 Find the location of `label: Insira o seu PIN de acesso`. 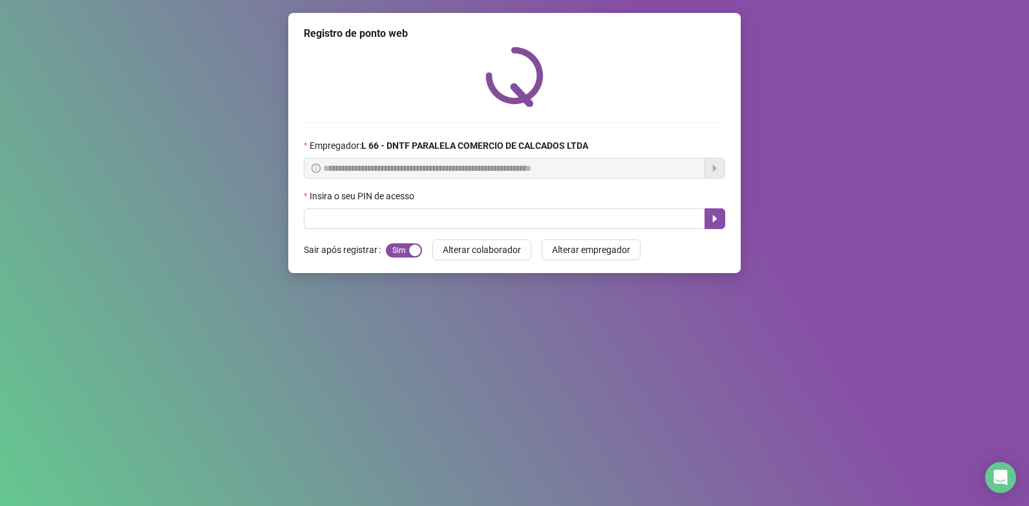

label: Insira o seu PIN de acesso is located at coordinates (363, 196).